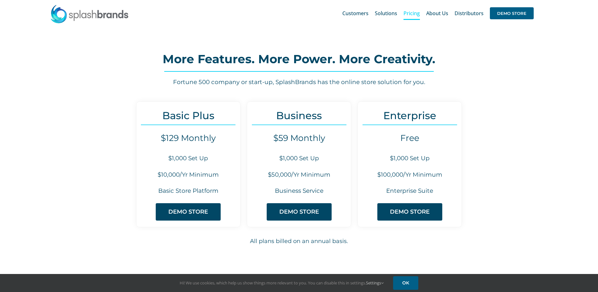 The height and width of the screenshot is (292, 598). I want to click on a: Customers, so click(356, 13).